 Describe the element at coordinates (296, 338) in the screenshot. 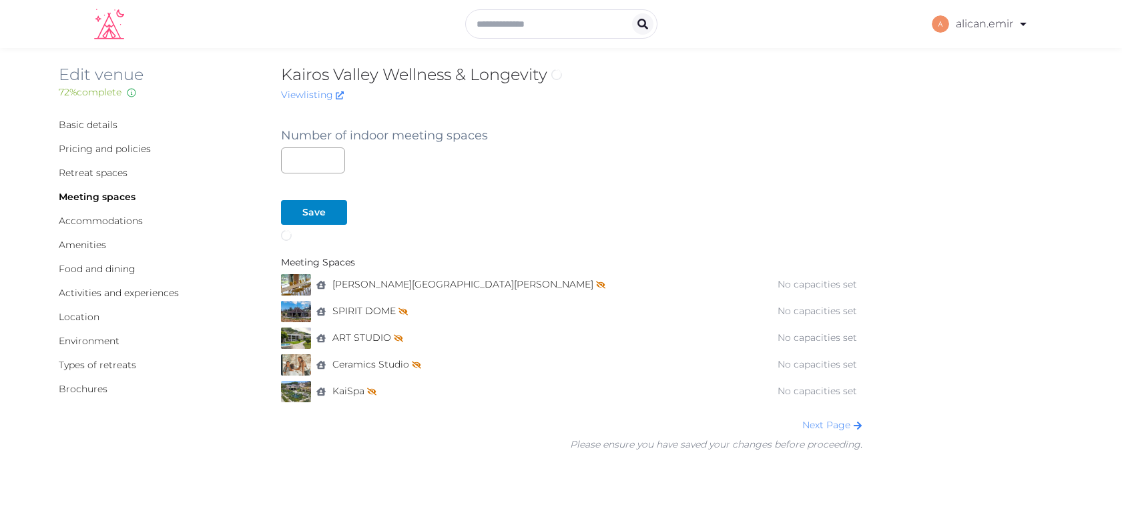

I see `img: ART STUDIO` at that location.